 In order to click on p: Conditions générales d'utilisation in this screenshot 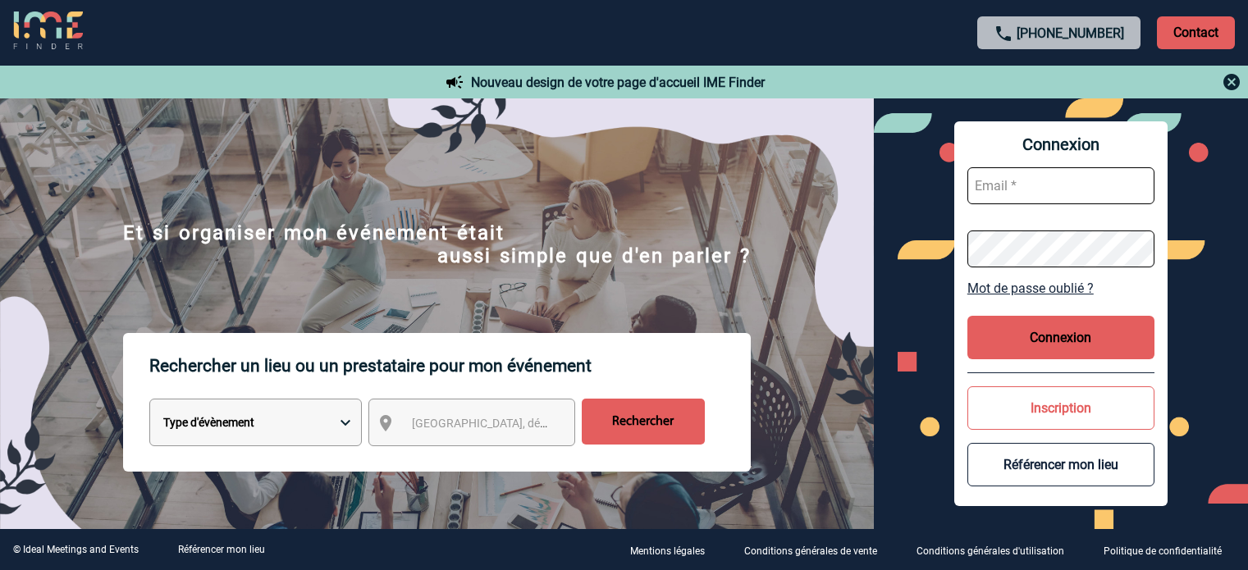, I will do `click(990, 551)`.